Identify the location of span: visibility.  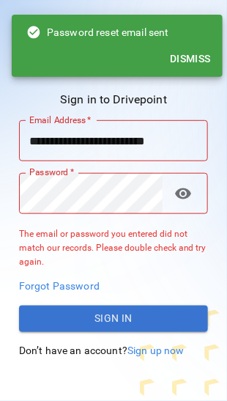
(183, 194).